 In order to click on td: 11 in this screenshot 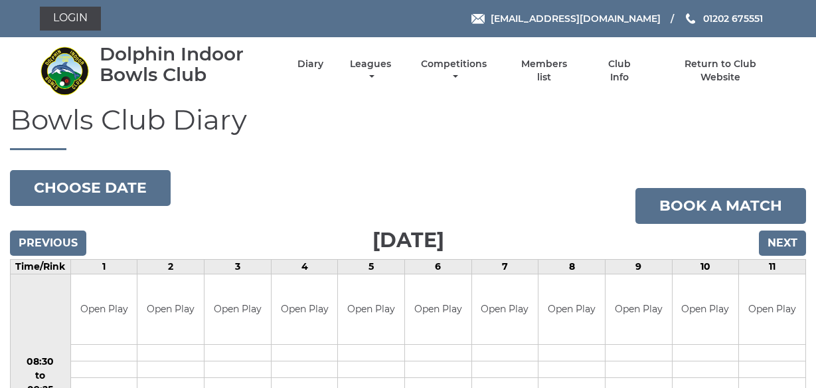, I will do `click(772, 267)`.